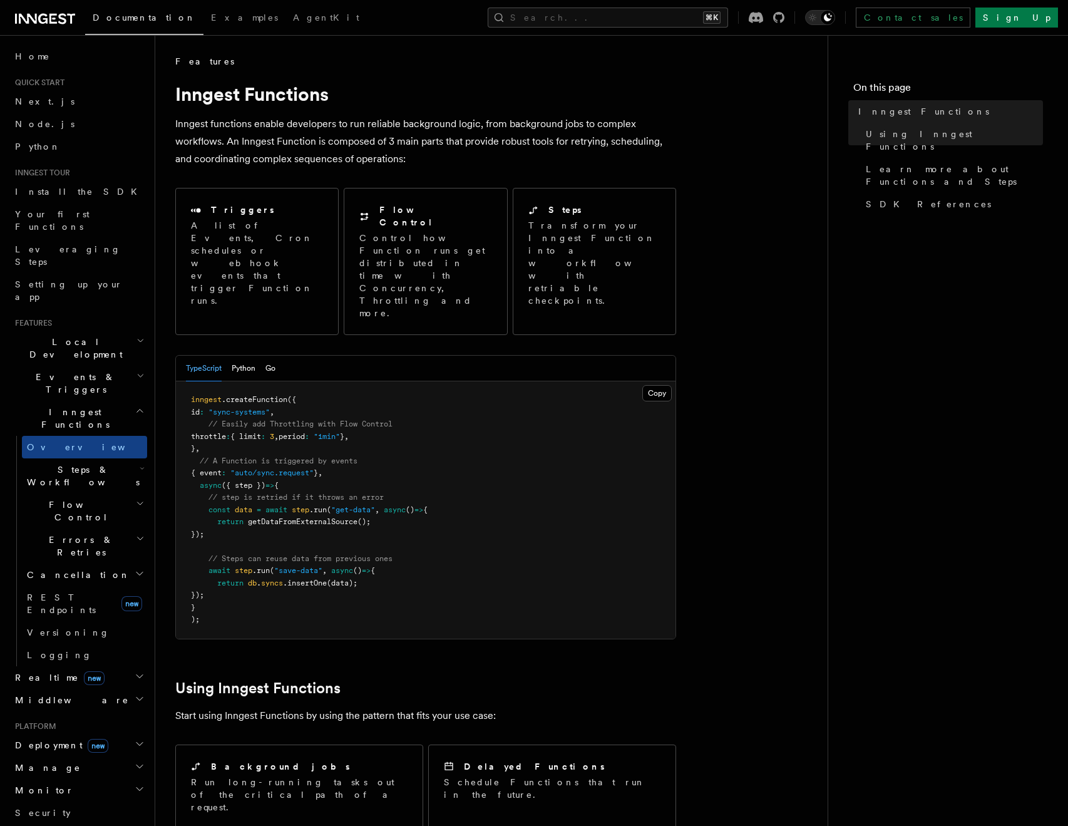  What do you see at coordinates (78, 700) in the screenshot?
I see `button: Middleware` at bounding box center [78, 700].